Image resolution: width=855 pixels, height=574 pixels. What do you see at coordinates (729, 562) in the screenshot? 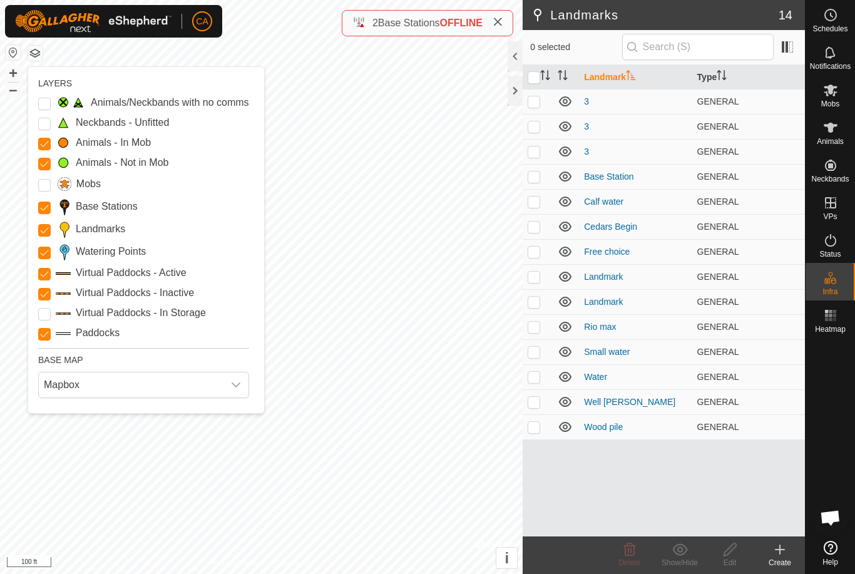
I see `div: Edit` at bounding box center [729, 562].